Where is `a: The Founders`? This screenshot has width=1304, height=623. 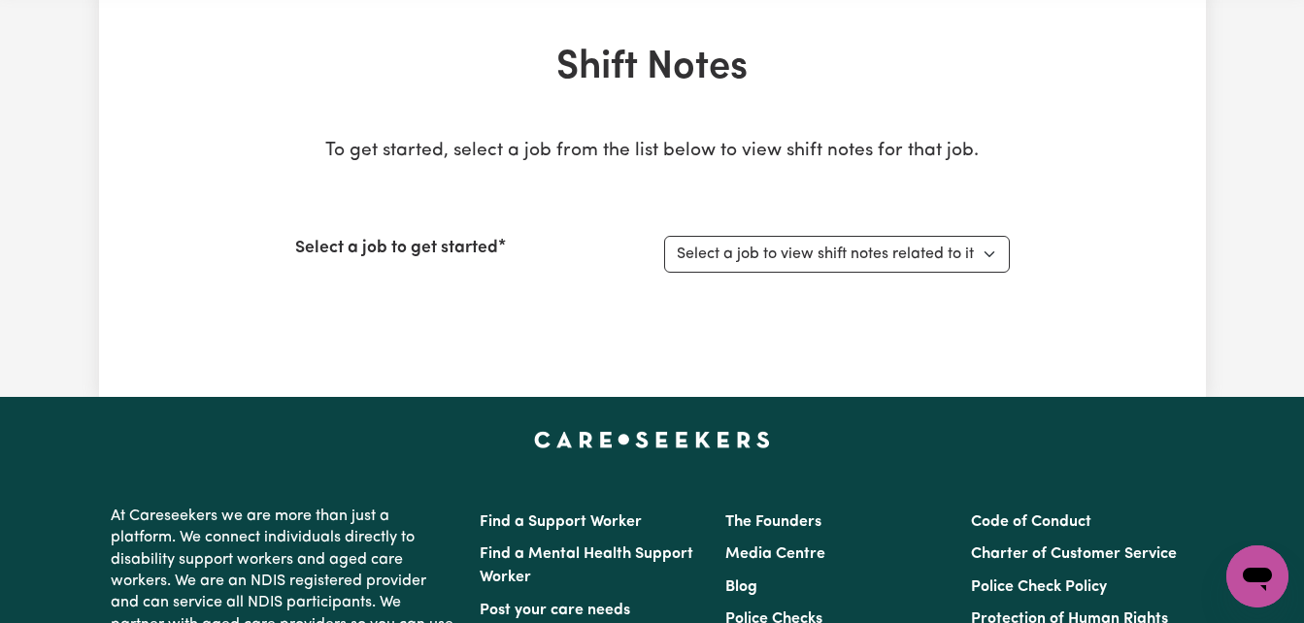
a: The Founders is located at coordinates (773, 522).